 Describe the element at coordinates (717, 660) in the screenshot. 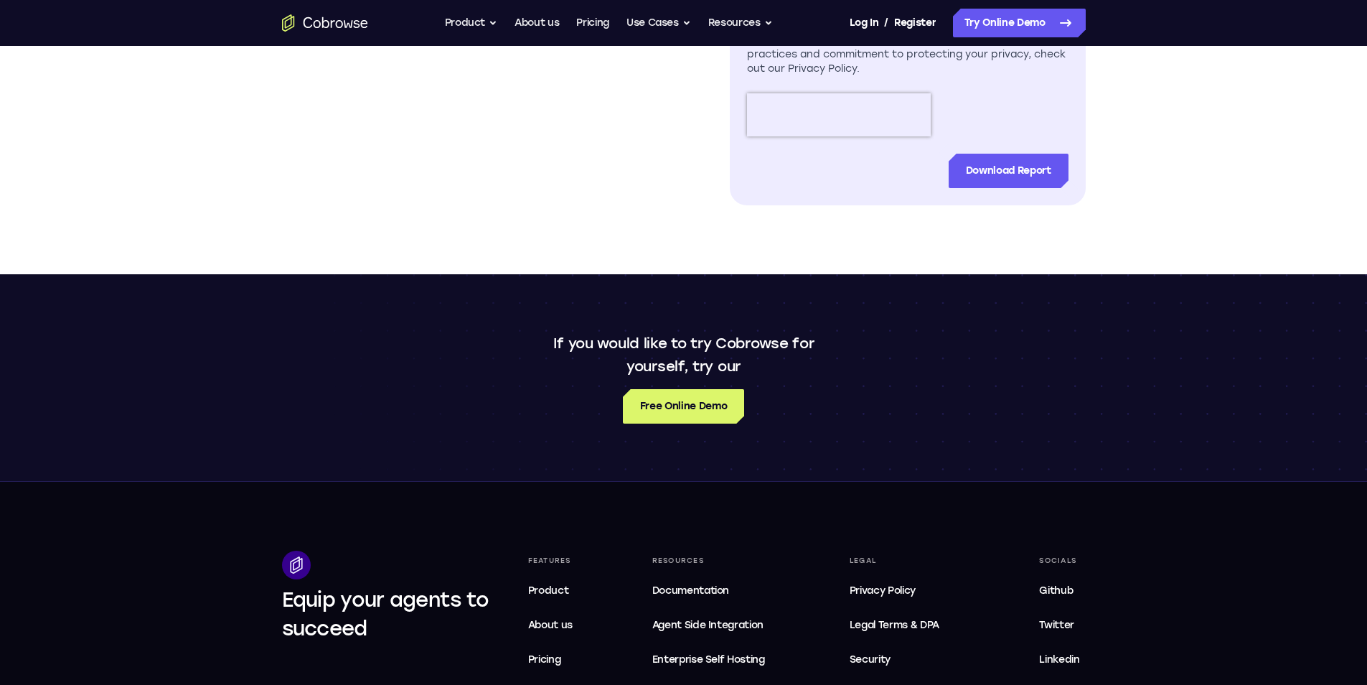

I see `a: Enterprise Self Hosting` at that location.